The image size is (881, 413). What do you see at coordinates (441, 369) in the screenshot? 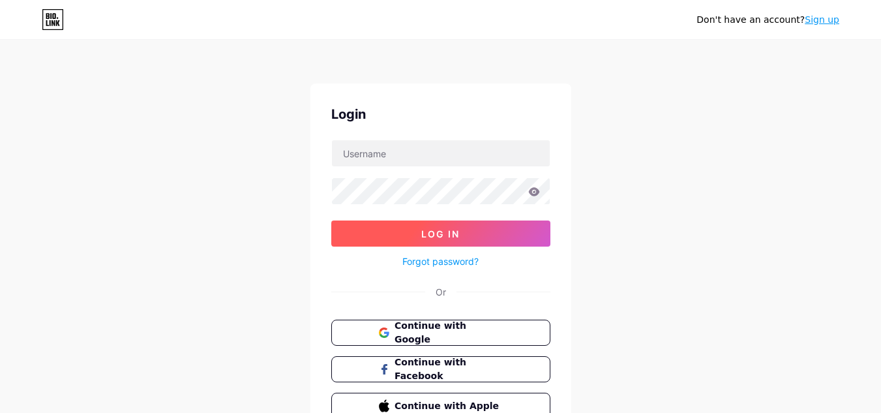
I see `button: Continue with Facebook` at bounding box center [441, 369].